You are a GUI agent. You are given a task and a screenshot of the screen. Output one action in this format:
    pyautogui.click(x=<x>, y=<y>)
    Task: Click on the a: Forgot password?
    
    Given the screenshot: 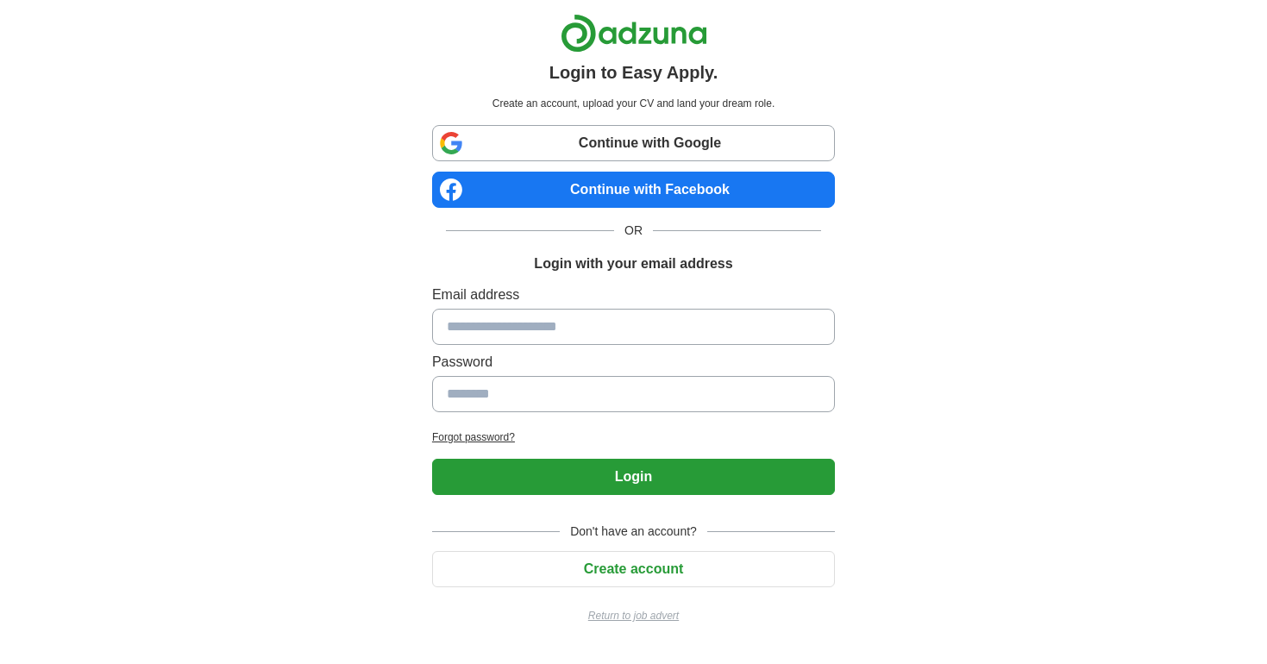 What is the action you would take?
    pyautogui.click(x=633, y=437)
    